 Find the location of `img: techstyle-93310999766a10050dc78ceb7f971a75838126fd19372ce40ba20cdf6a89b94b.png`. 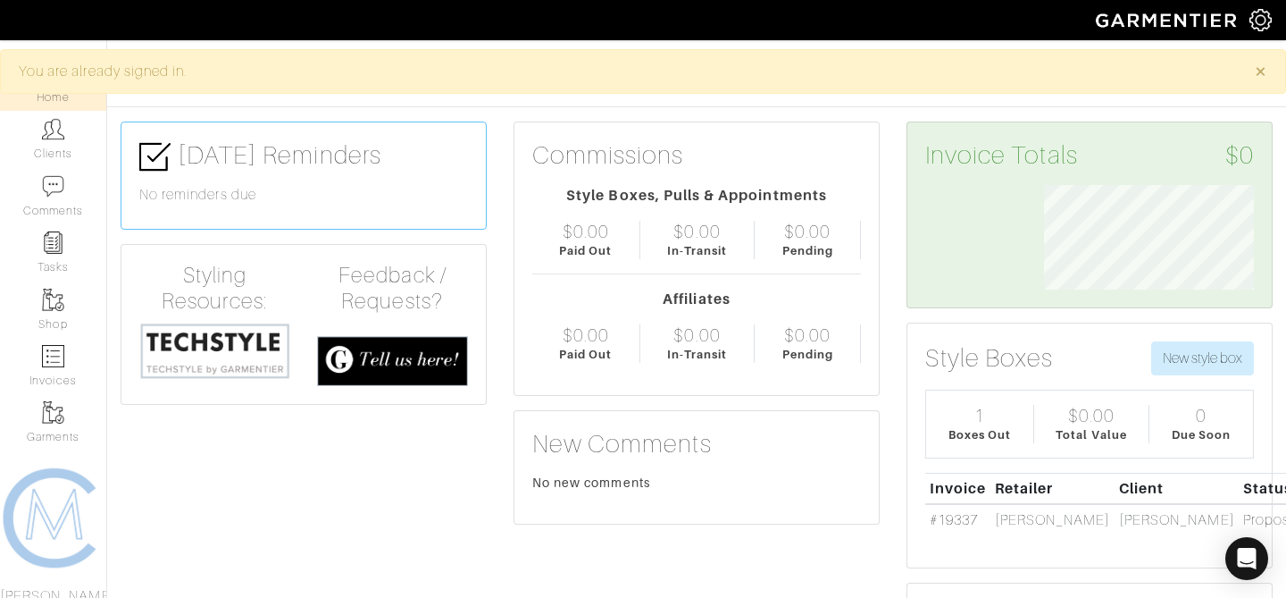

img: techstyle-93310999766a10050dc78ceb7f971a75838126fd19372ce40ba20cdf6a89b94b.png is located at coordinates (214, 350).